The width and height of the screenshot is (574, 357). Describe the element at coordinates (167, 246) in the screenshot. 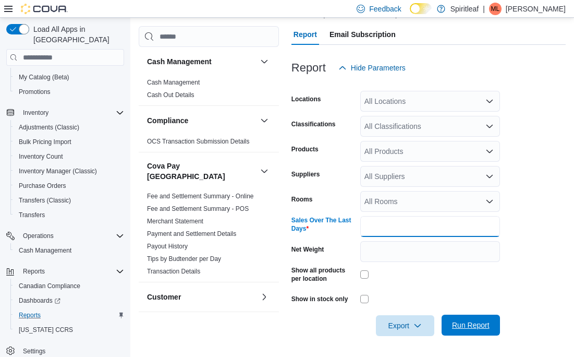

I see `a: Payout History` at that location.